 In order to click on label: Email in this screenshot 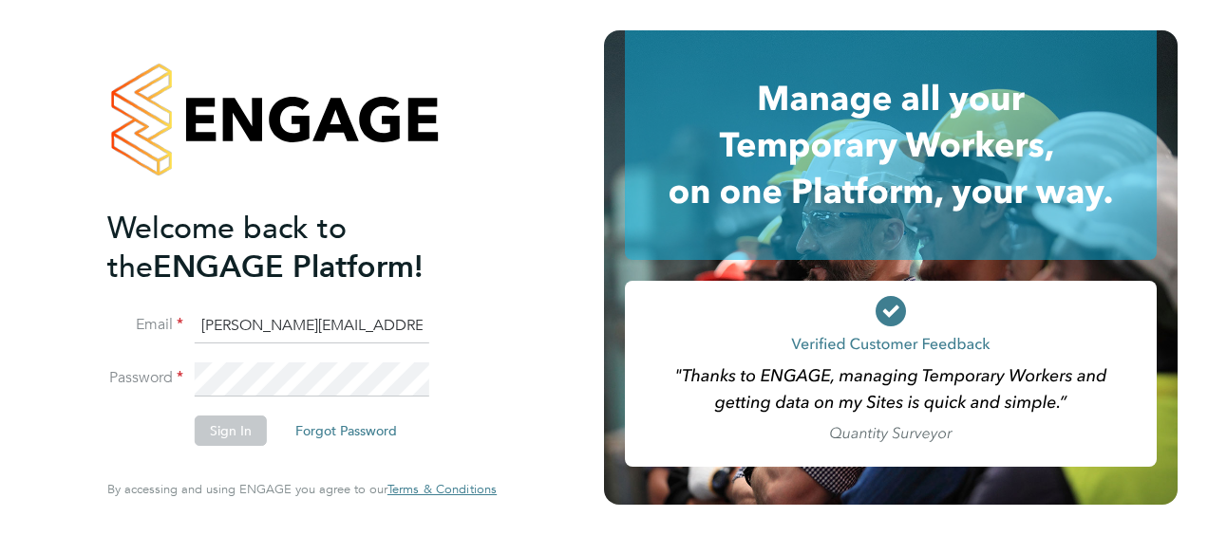, I will do `click(145, 325)`.